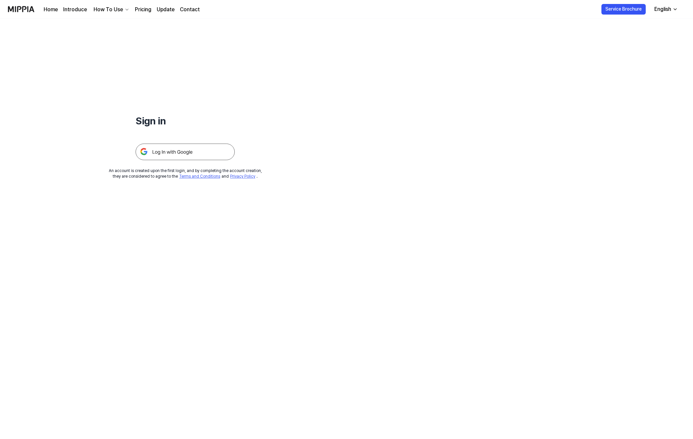  What do you see at coordinates (185, 152) in the screenshot?
I see `img: 구글 로그인 버튼` at bounding box center [185, 152].